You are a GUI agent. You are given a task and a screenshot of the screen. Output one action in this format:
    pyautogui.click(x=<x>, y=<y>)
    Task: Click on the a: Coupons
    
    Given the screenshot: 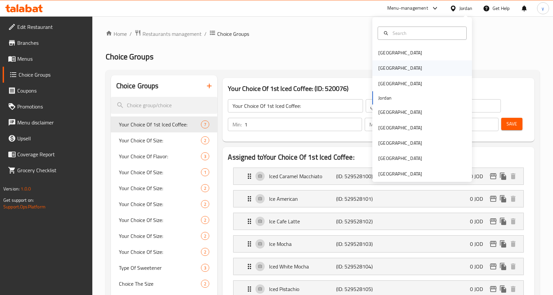 What is the action you would take?
    pyautogui.click(x=48, y=91)
    